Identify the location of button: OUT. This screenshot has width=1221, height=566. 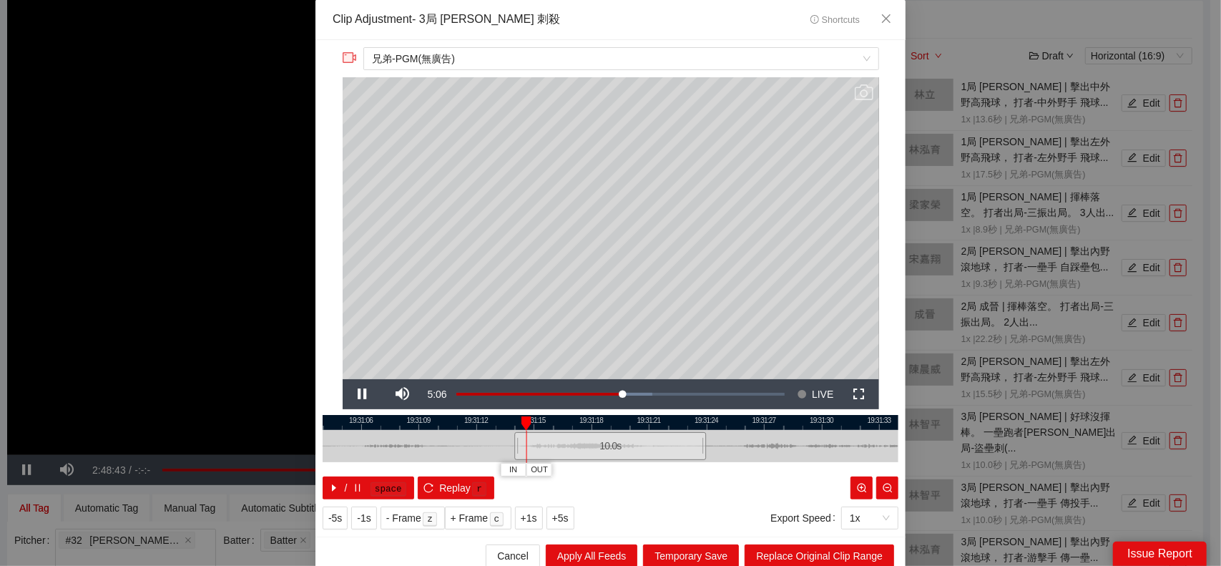
(539, 469).